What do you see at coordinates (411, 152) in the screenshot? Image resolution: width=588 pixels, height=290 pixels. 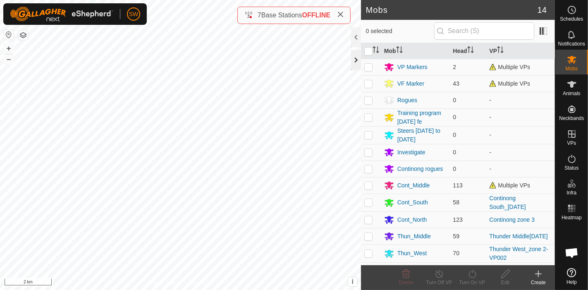 I see `div: Investigate` at bounding box center [411, 152].